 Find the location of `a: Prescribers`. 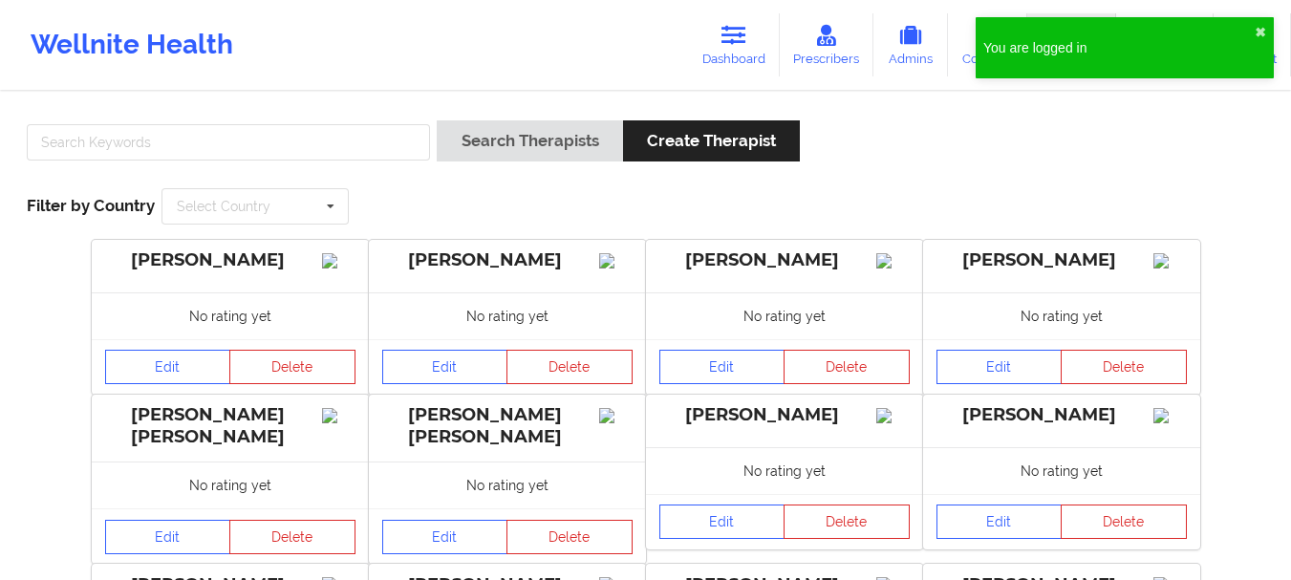

a: Prescribers is located at coordinates (826, 45).